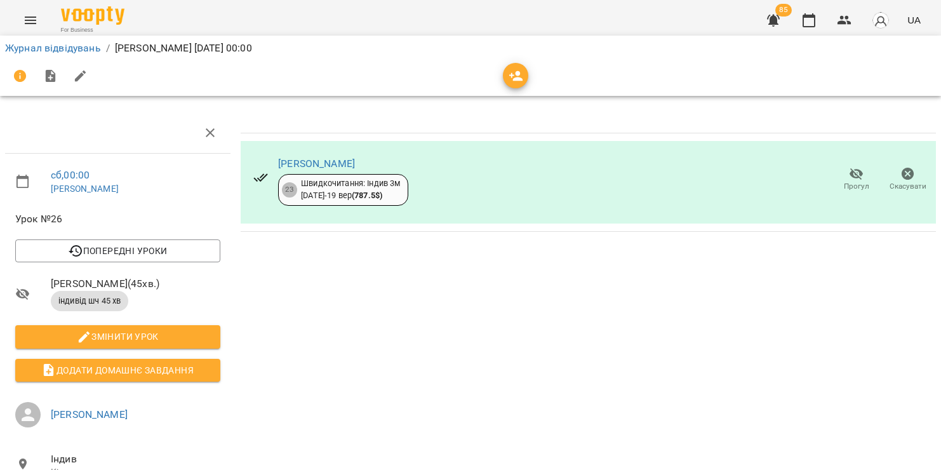 This screenshot has height=470, width=941. I want to click on span: Змінити урок, so click(117, 336).